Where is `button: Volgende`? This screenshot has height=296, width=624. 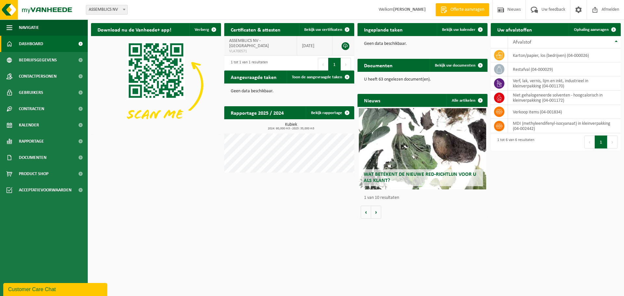 button: Volgende is located at coordinates (376, 212).